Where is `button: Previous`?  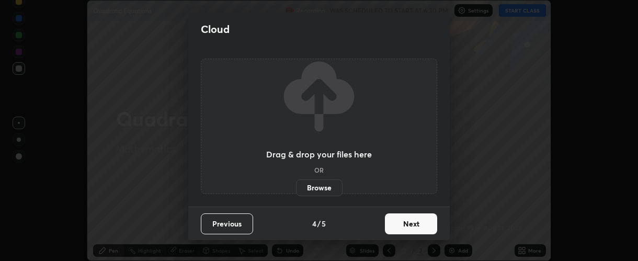 button: Previous is located at coordinates (227, 224).